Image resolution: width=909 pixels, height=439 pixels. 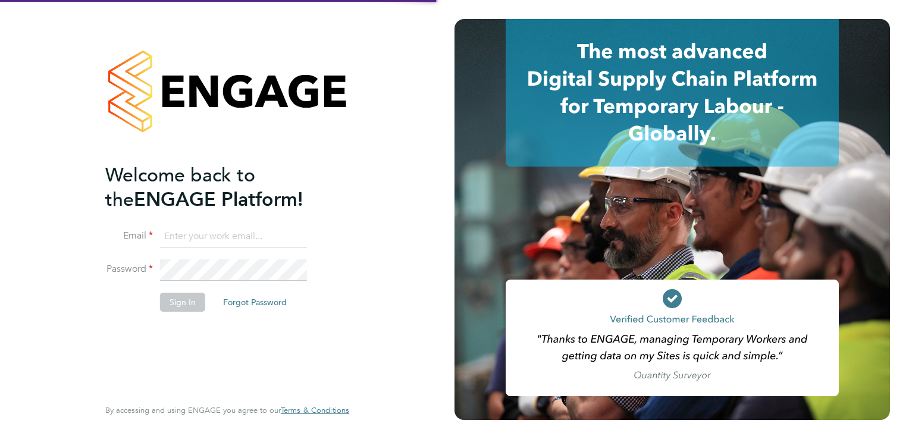 I want to click on input: Enter your work email..., so click(x=233, y=237).